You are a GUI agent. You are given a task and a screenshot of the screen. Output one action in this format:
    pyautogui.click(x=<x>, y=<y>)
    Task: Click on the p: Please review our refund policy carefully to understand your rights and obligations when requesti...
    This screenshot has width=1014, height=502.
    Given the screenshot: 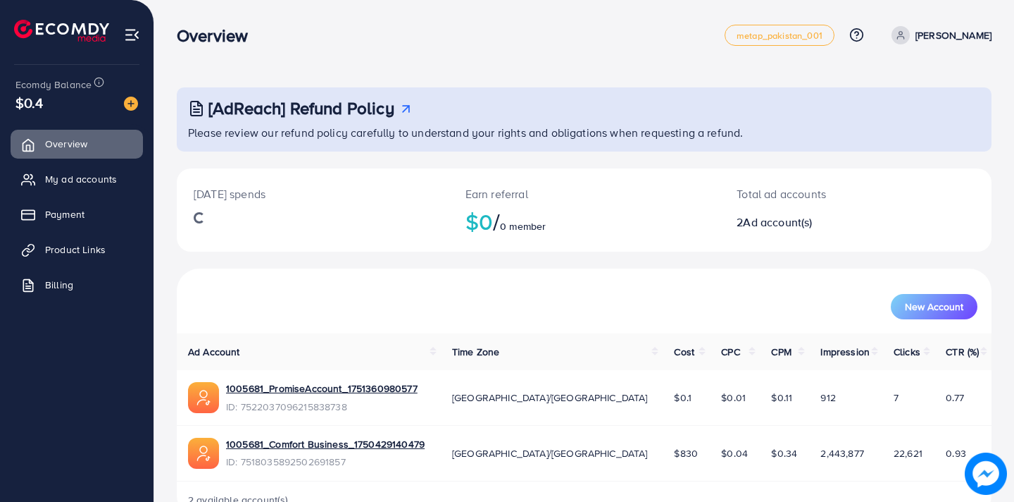 What is the action you would take?
    pyautogui.click(x=585, y=132)
    